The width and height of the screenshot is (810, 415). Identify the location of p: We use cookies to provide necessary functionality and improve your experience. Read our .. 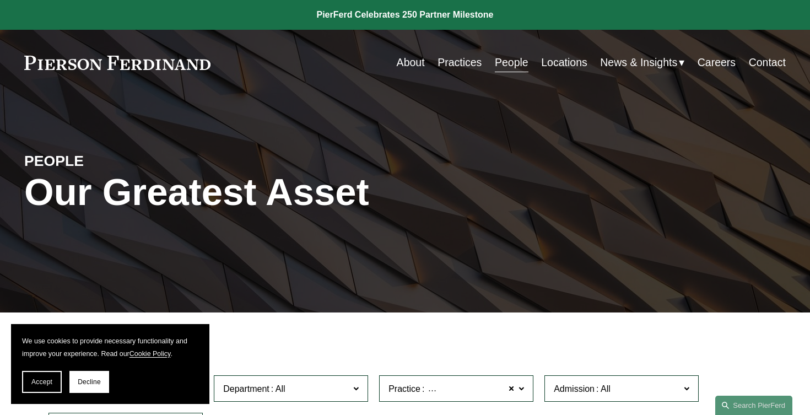
(110, 347).